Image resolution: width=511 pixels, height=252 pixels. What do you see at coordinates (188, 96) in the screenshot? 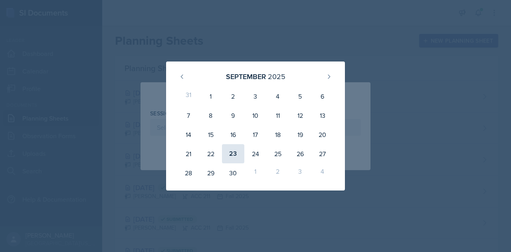
I see `div: 31` at bounding box center [188, 96].